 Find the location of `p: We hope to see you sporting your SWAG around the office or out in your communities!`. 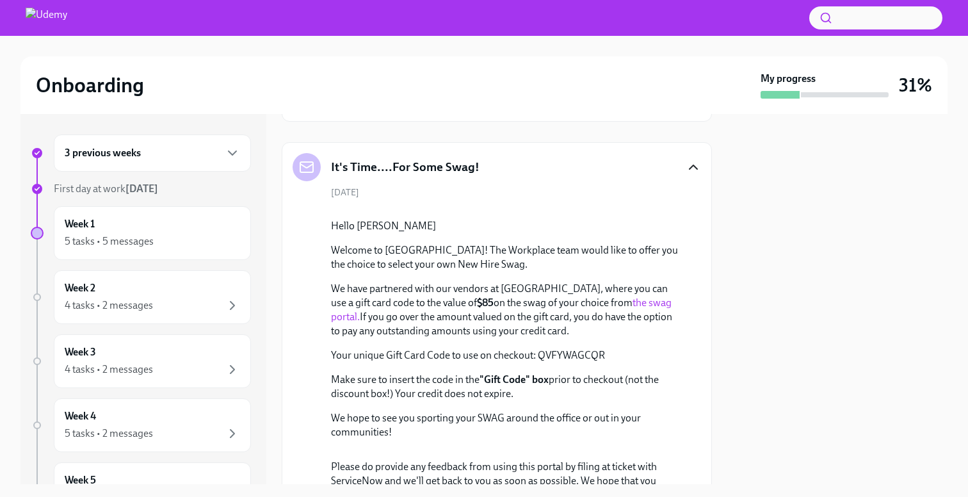

p: We hope to see you sporting your SWAG around the office or out in your communities! is located at coordinates (506, 425).